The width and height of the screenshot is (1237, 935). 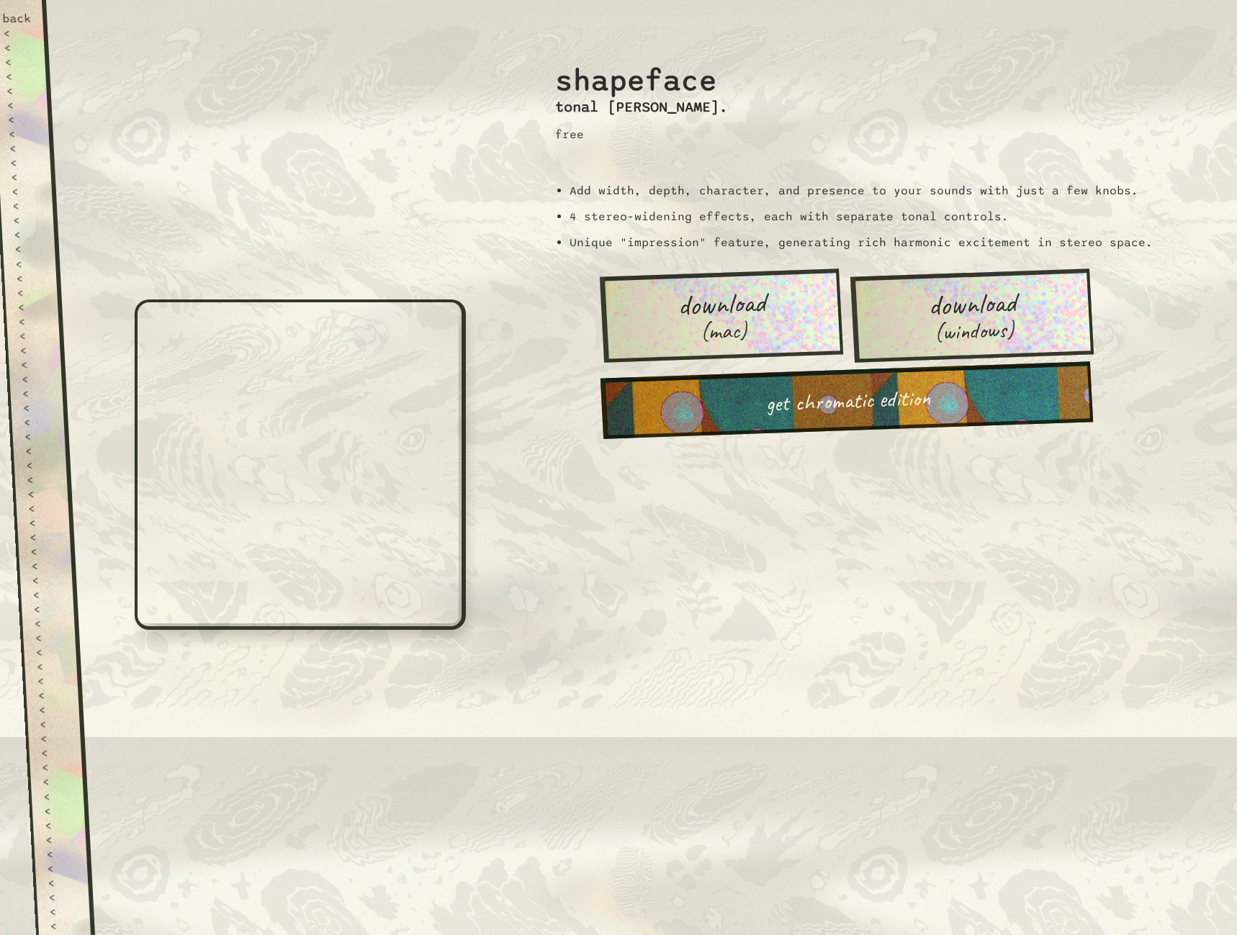 I want to click on h2: shapeface, so click(x=642, y=73).